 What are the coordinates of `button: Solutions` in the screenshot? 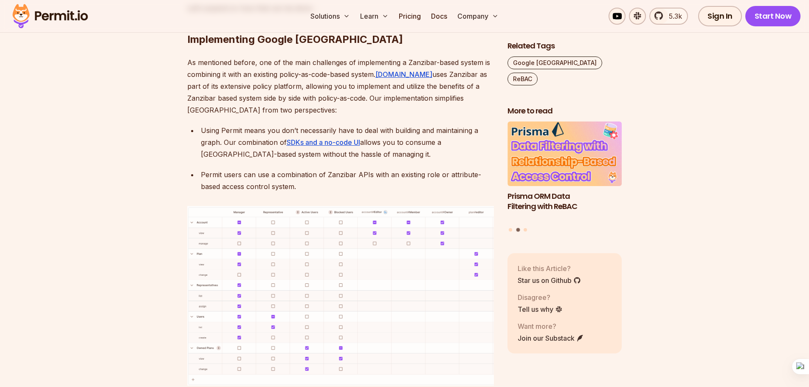 It's located at (330, 16).